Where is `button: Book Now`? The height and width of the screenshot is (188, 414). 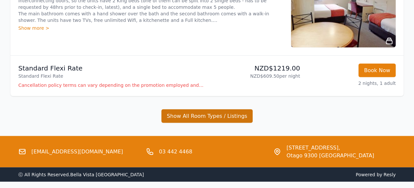
button: Book Now is located at coordinates (377, 70).